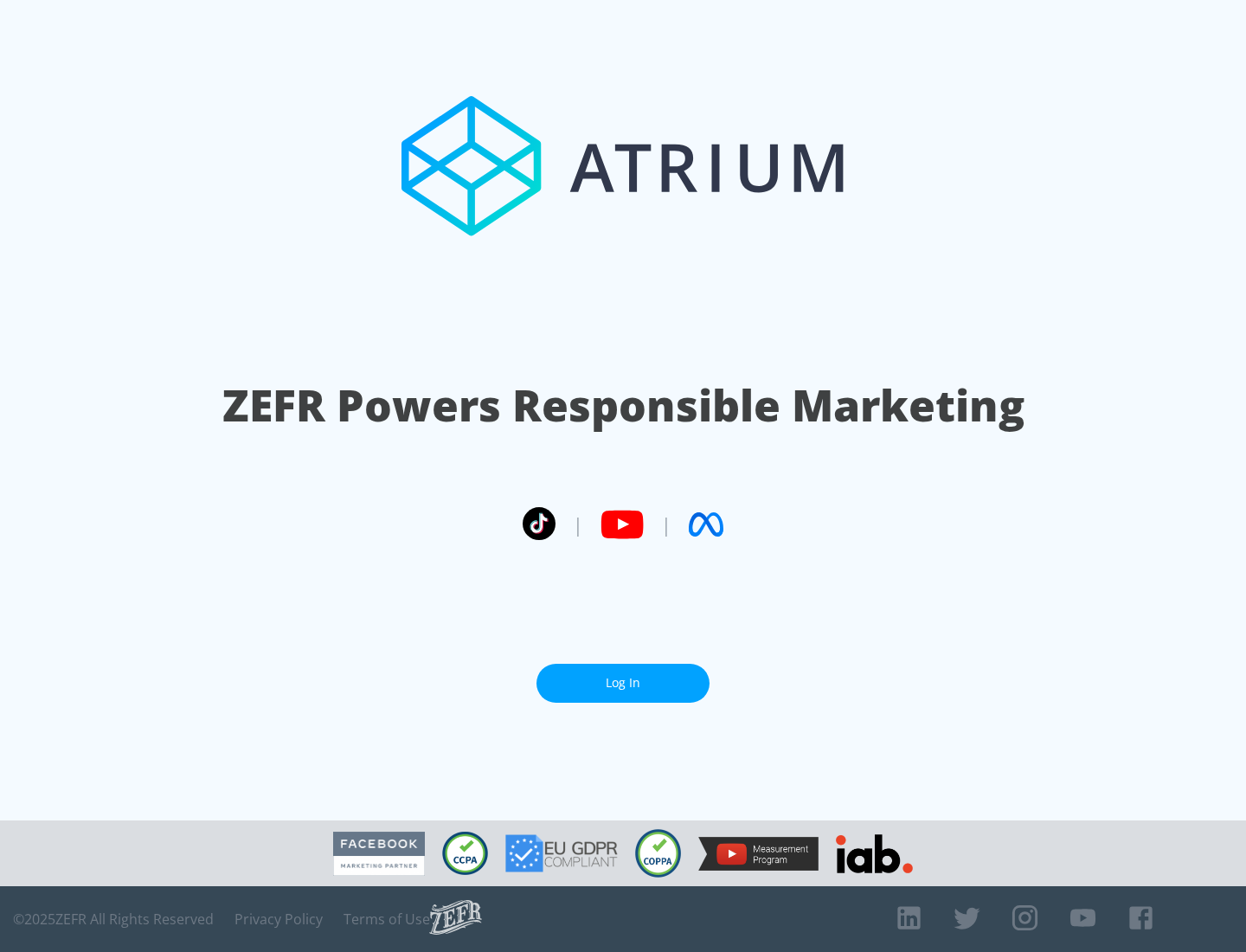 This screenshot has height=952, width=1246. What do you see at coordinates (113, 918) in the screenshot?
I see `span: © 2025 ZEFR All Rights Reserved` at bounding box center [113, 918].